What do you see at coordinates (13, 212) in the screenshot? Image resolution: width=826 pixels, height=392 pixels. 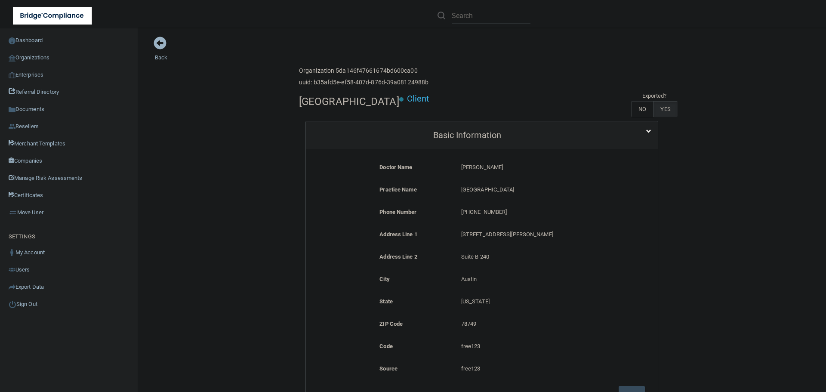 I see `img: briefcase.64adab9b.png` at bounding box center [13, 212].